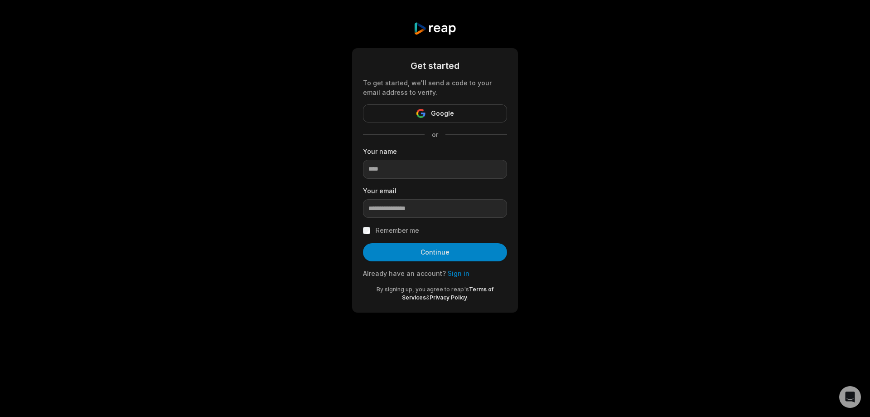 This screenshot has height=417, width=870. Describe the element at coordinates (435, 252) in the screenshot. I see `button: Continue` at that location.